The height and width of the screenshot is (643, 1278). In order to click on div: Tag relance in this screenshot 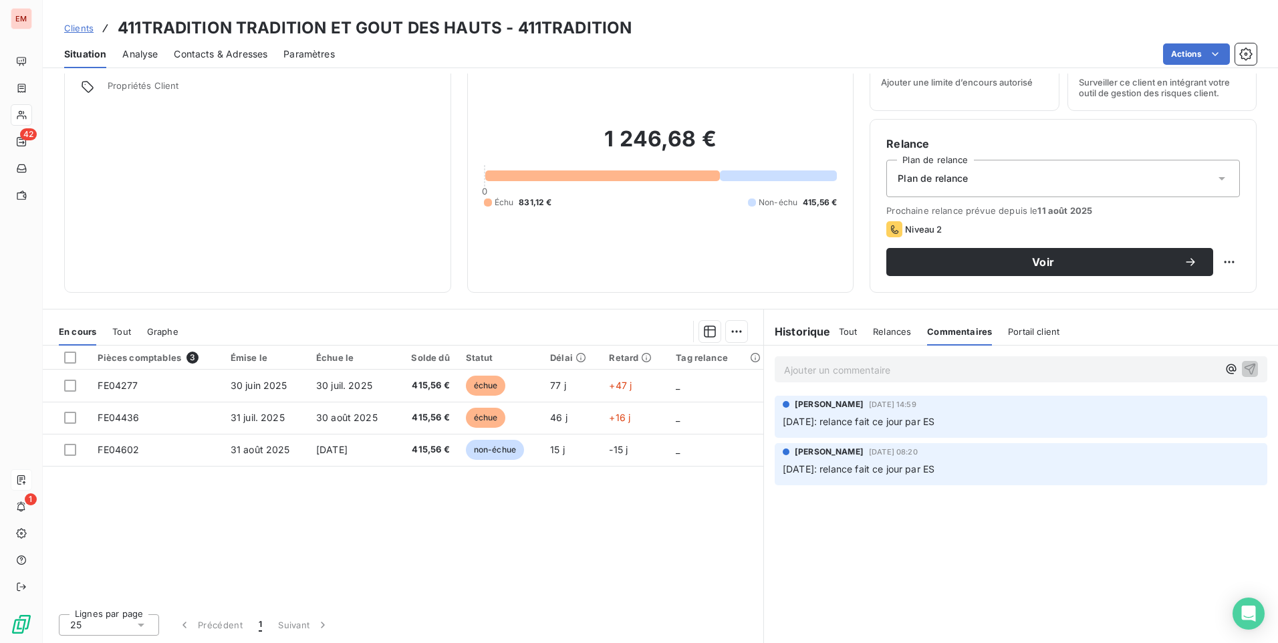, I will do `click(715, 357)`.